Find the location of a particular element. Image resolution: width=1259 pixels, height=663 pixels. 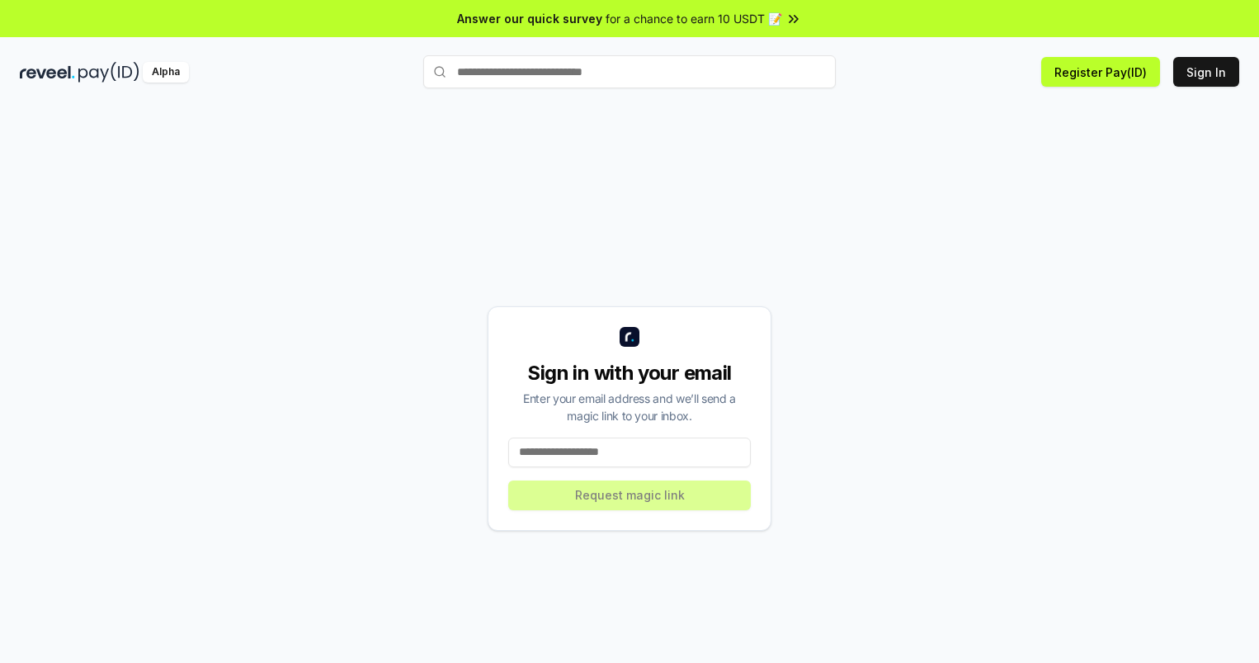

img: pay_id is located at coordinates (109, 72).